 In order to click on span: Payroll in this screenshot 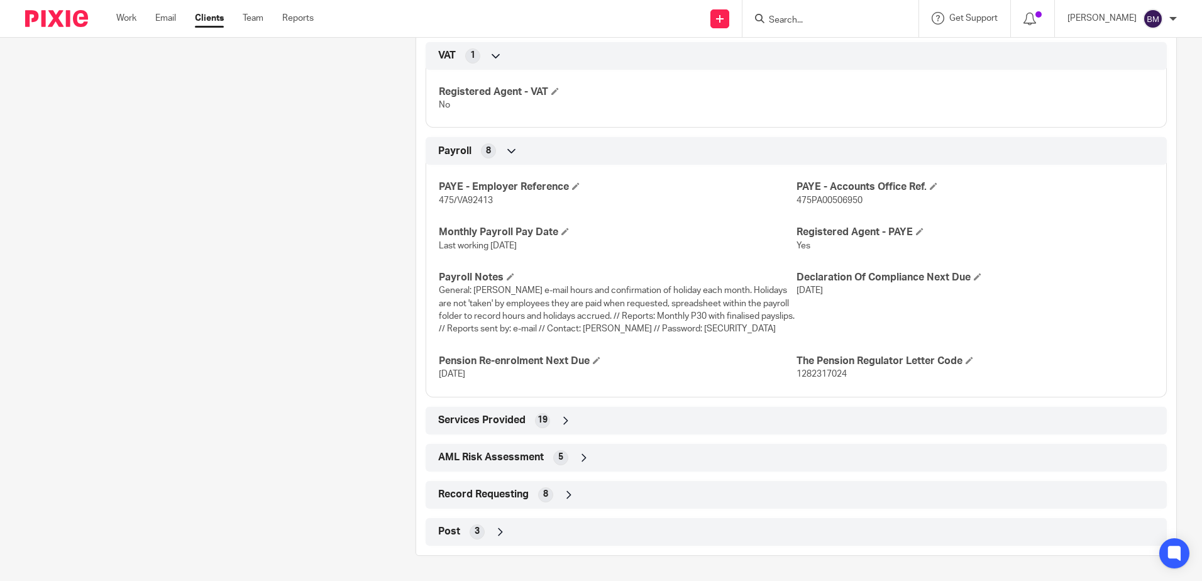, I will do `click(455, 151)`.